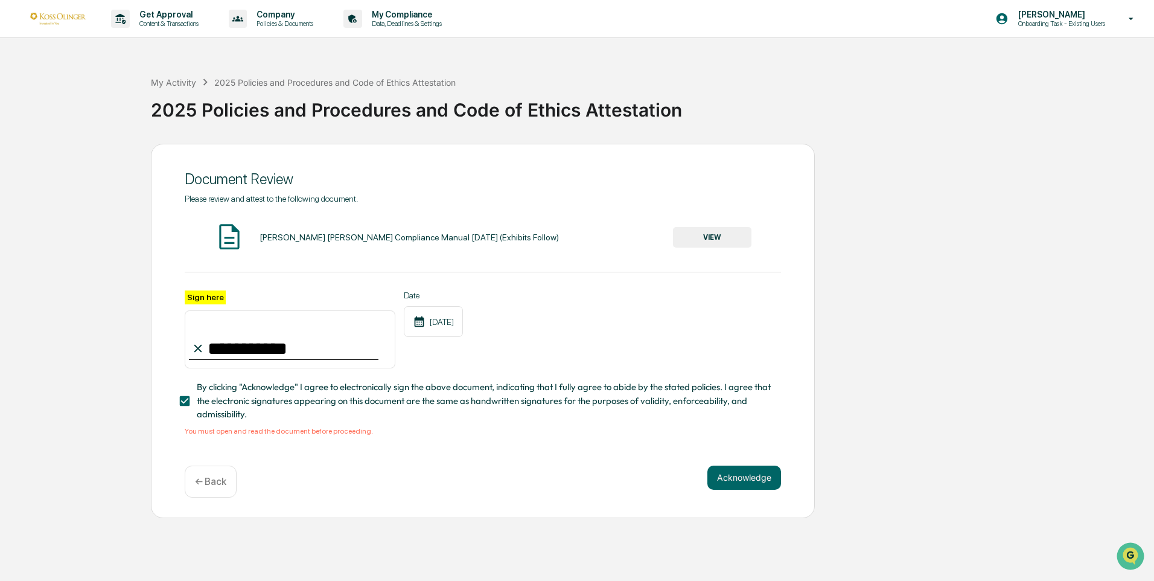  What do you see at coordinates (405, 24) in the screenshot?
I see `p: Data, Deadlines & Settings` at bounding box center [405, 24].